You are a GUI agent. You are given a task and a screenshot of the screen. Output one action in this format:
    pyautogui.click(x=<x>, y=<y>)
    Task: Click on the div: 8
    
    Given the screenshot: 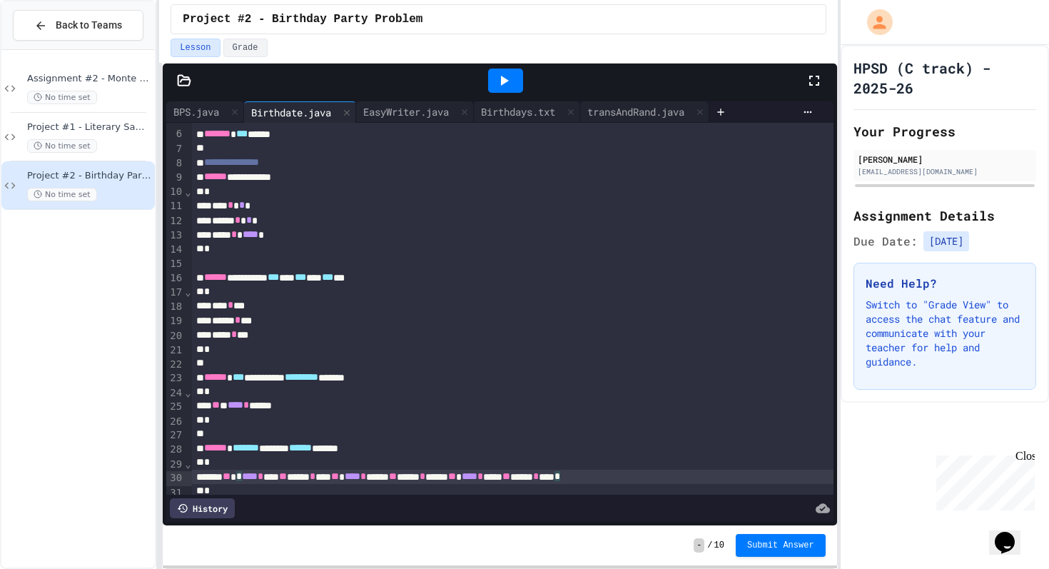 What is the action you would take?
    pyautogui.click(x=175, y=163)
    